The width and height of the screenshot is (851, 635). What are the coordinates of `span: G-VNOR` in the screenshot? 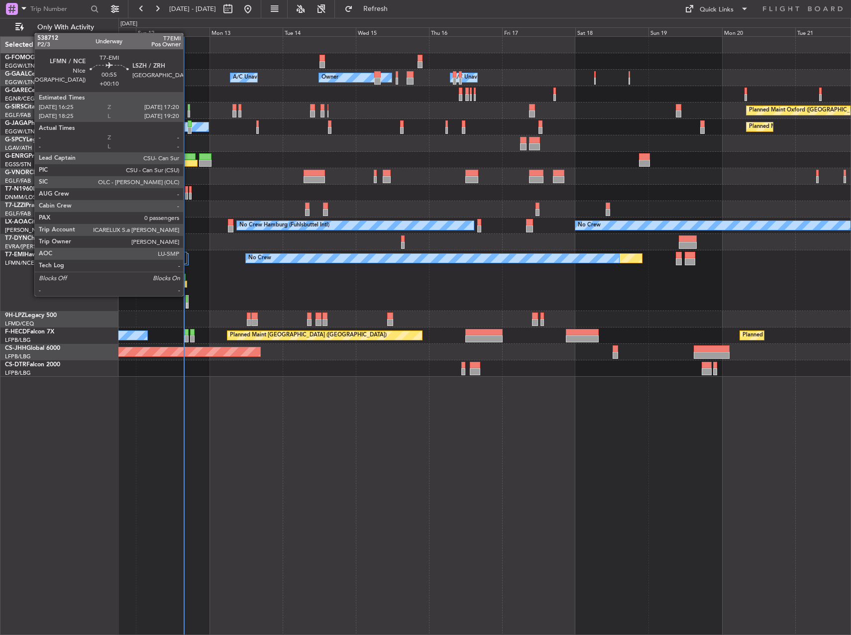 It's located at (17, 173).